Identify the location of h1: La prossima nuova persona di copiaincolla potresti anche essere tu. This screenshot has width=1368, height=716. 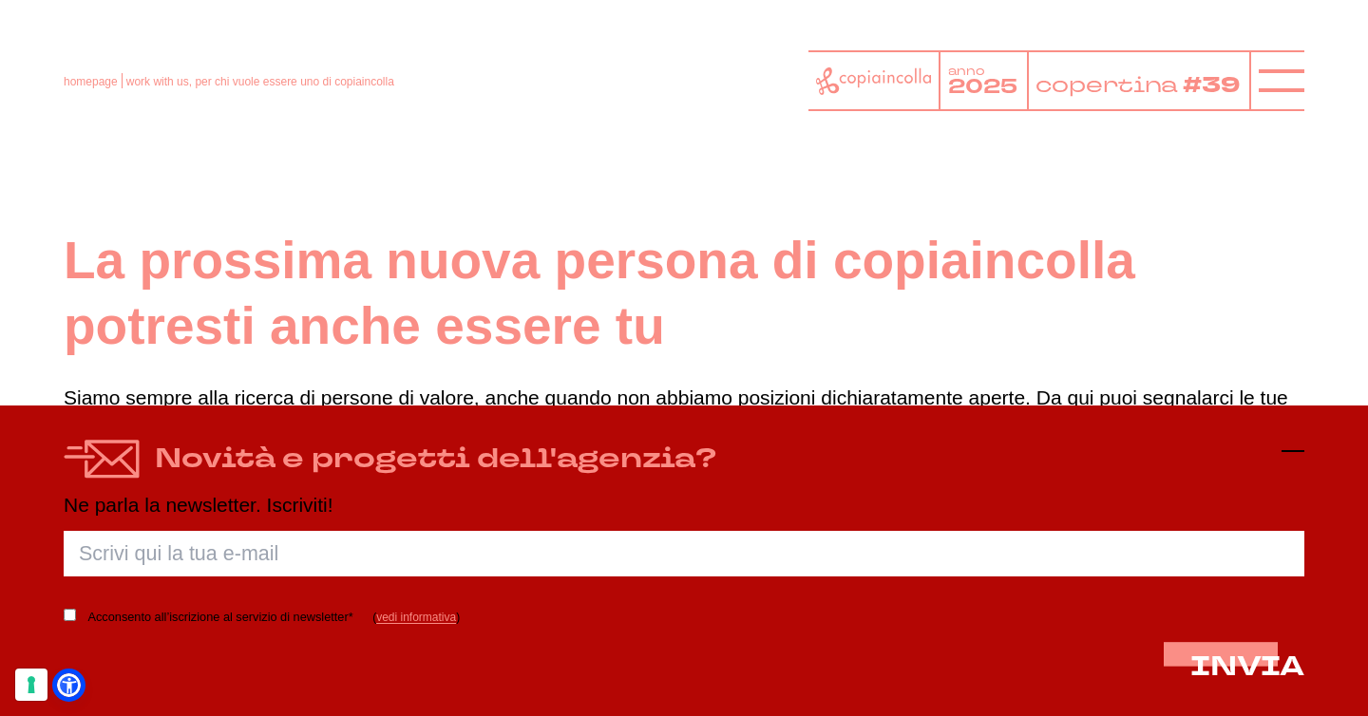
(684, 293).